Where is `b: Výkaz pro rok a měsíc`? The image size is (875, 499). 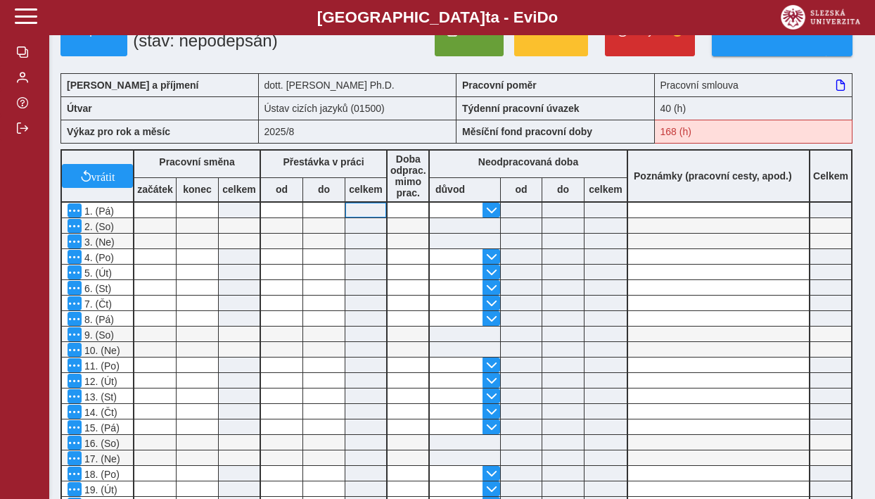
b: Výkaz pro rok a měsíc is located at coordinates (118, 131).